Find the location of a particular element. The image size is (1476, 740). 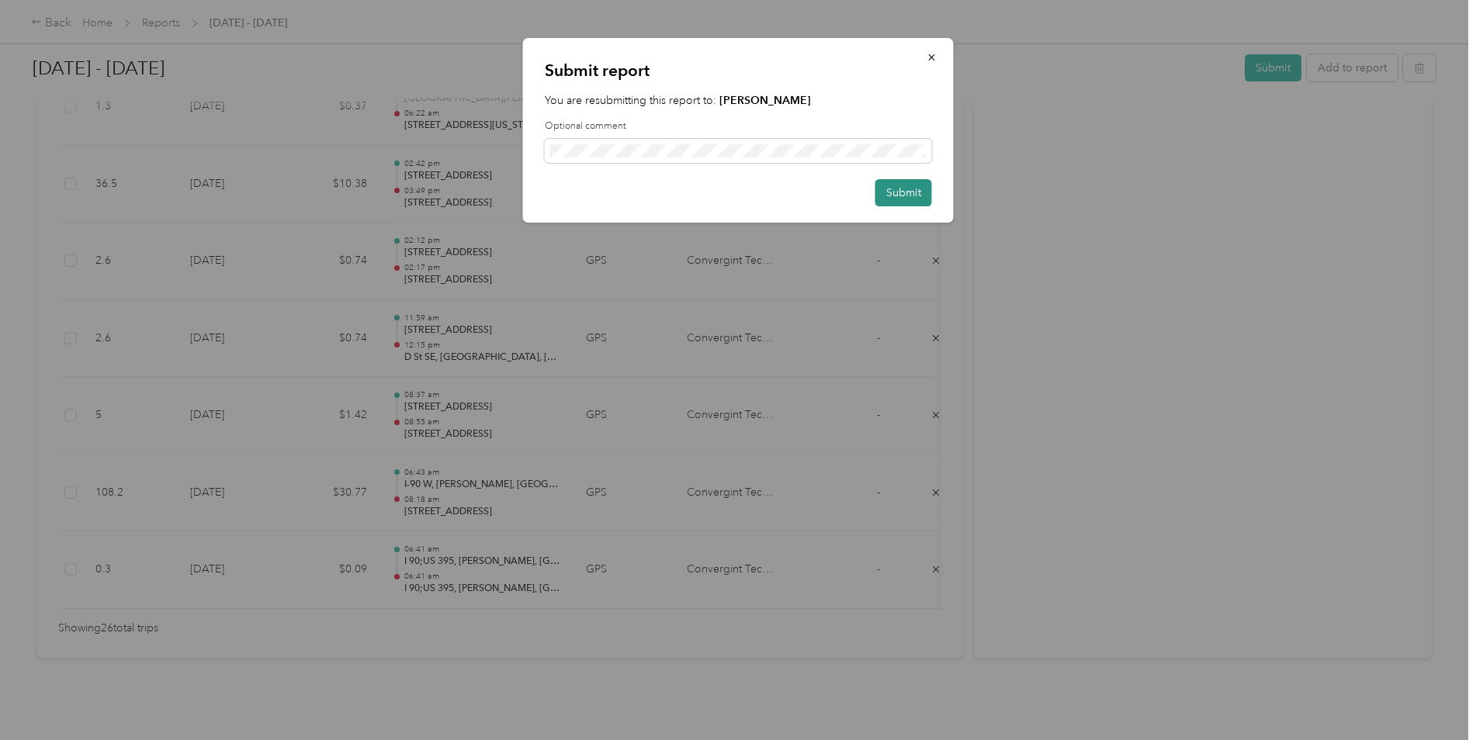

button: Submit is located at coordinates (903, 192).